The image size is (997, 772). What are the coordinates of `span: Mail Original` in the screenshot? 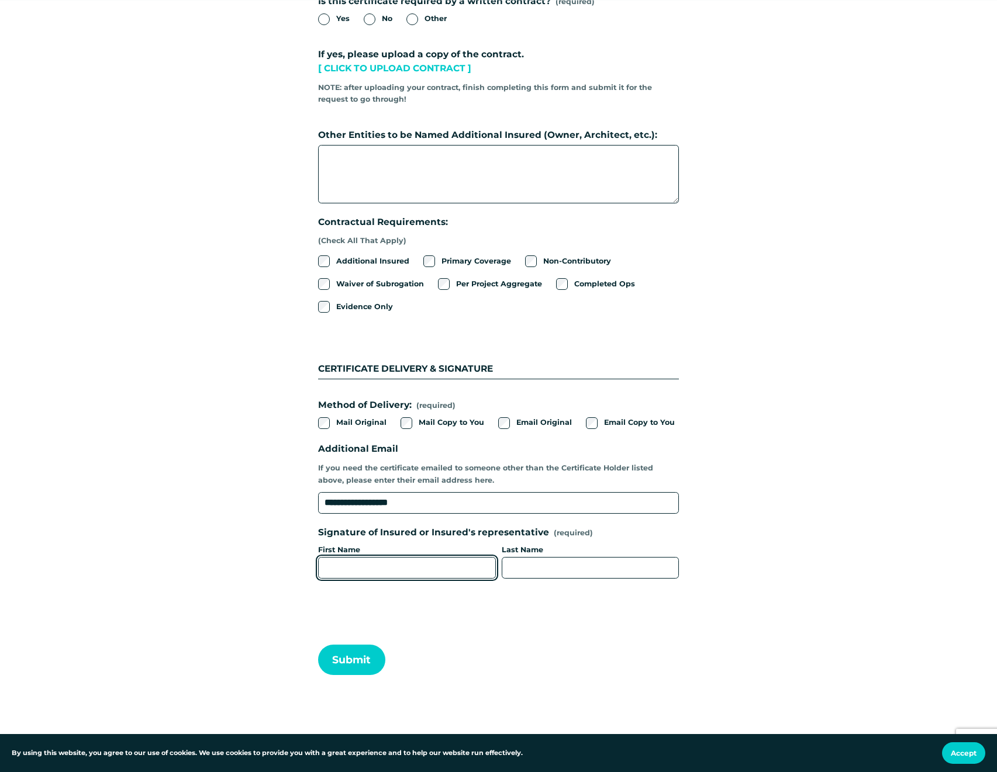 It's located at (361, 423).